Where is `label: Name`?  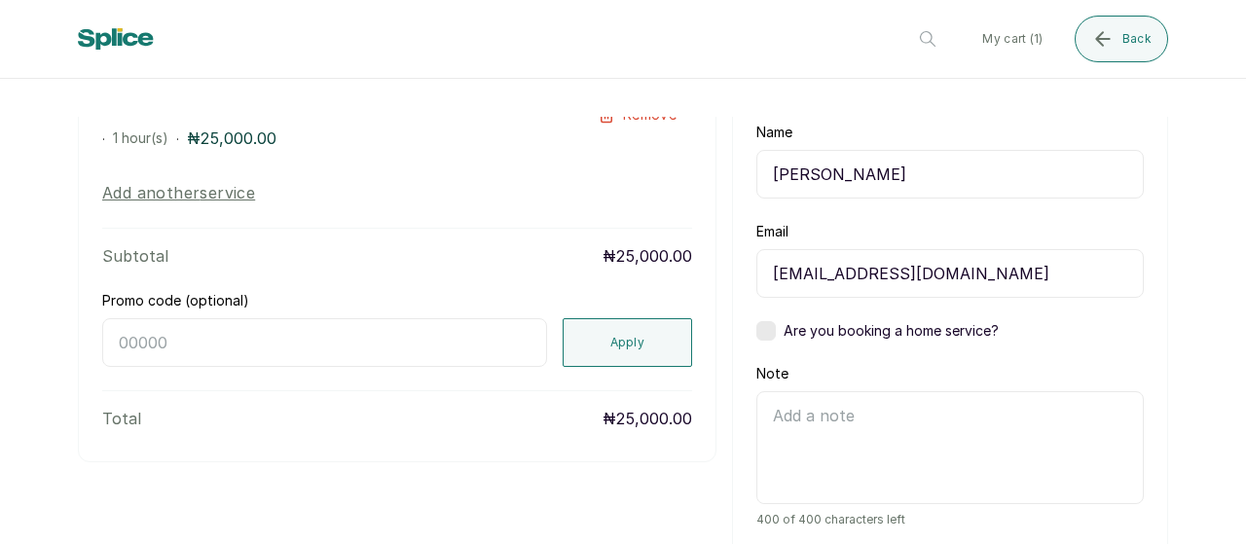
label: Name is located at coordinates (774, 132).